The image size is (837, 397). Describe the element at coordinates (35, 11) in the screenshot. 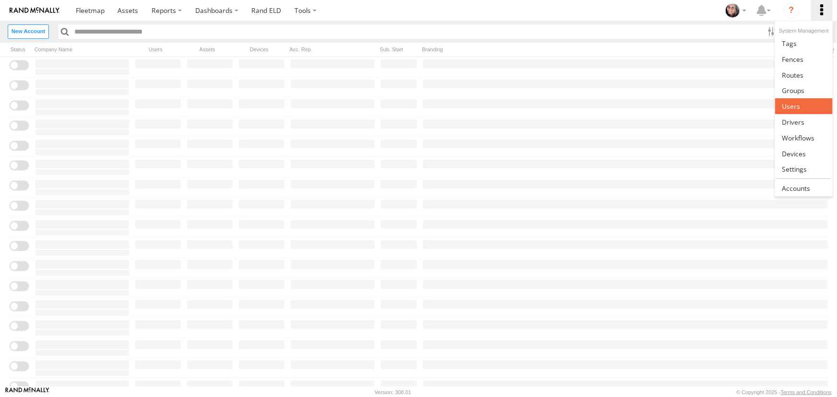

I see `img: rand-logo.svg` at that location.